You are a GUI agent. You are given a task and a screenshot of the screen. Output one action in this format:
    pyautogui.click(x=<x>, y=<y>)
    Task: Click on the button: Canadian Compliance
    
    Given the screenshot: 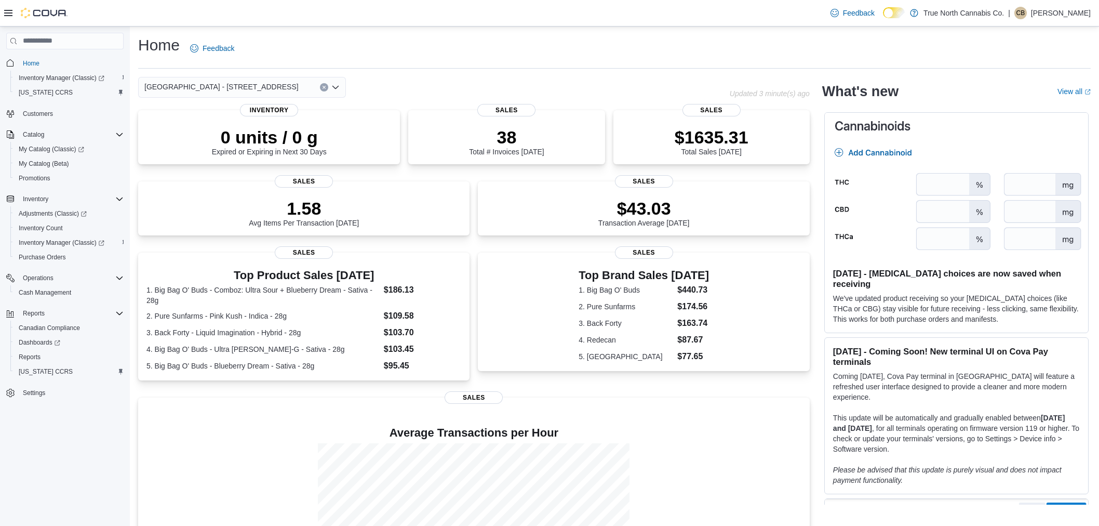 What is the action you would take?
    pyautogui.click(x=69, y=328)
    